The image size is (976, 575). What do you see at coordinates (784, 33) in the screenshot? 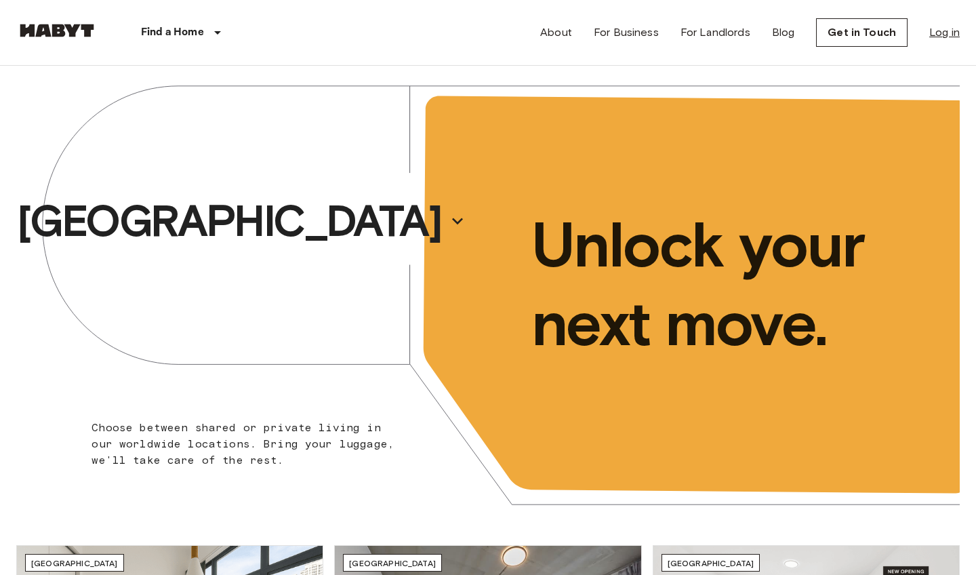
I see `a: Blog` at bounding box center [784, 33].